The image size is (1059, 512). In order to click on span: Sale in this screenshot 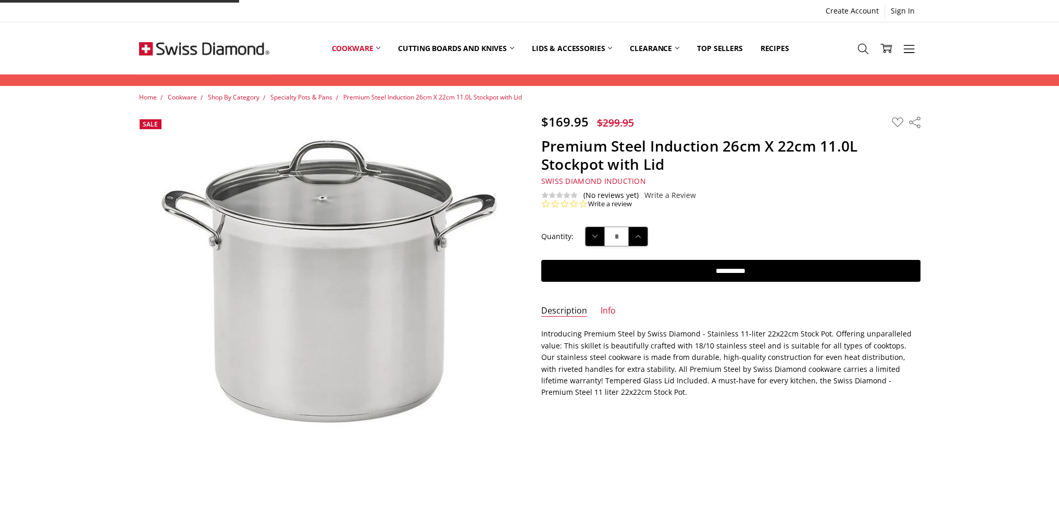, I will do `click(150, 124)`.